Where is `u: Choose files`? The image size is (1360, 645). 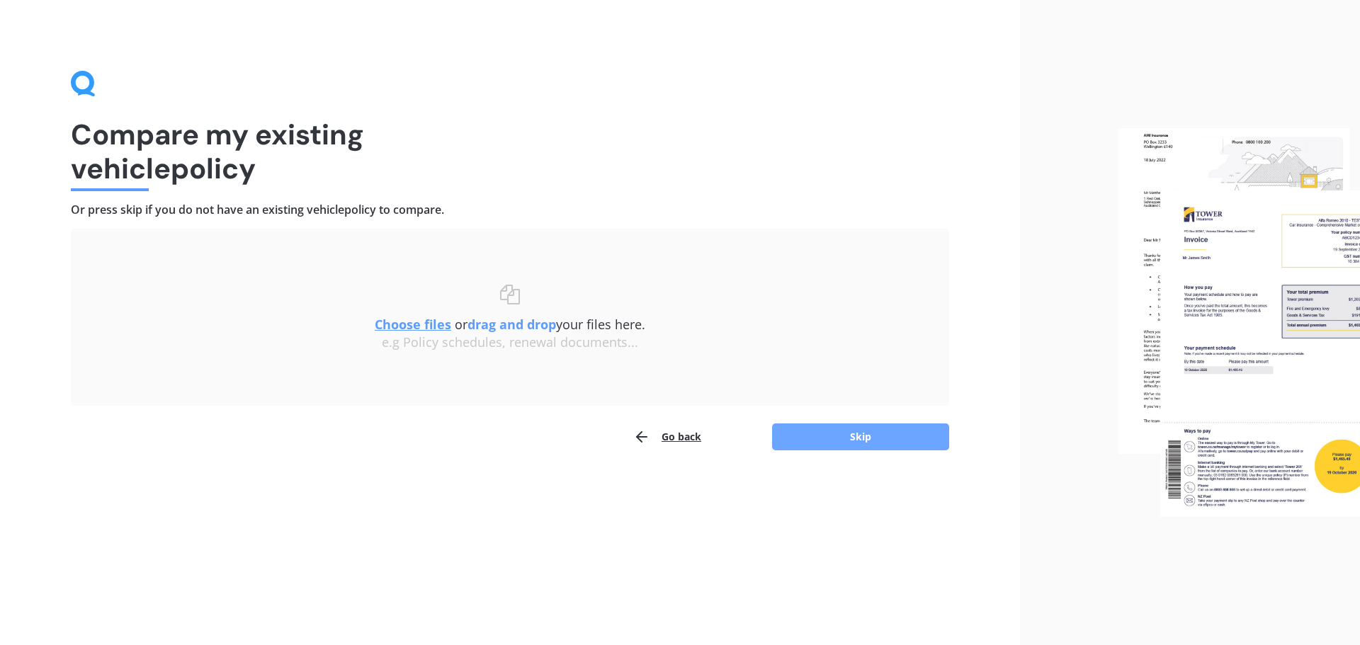
u: Choose files is located at coordinates (413, 324).